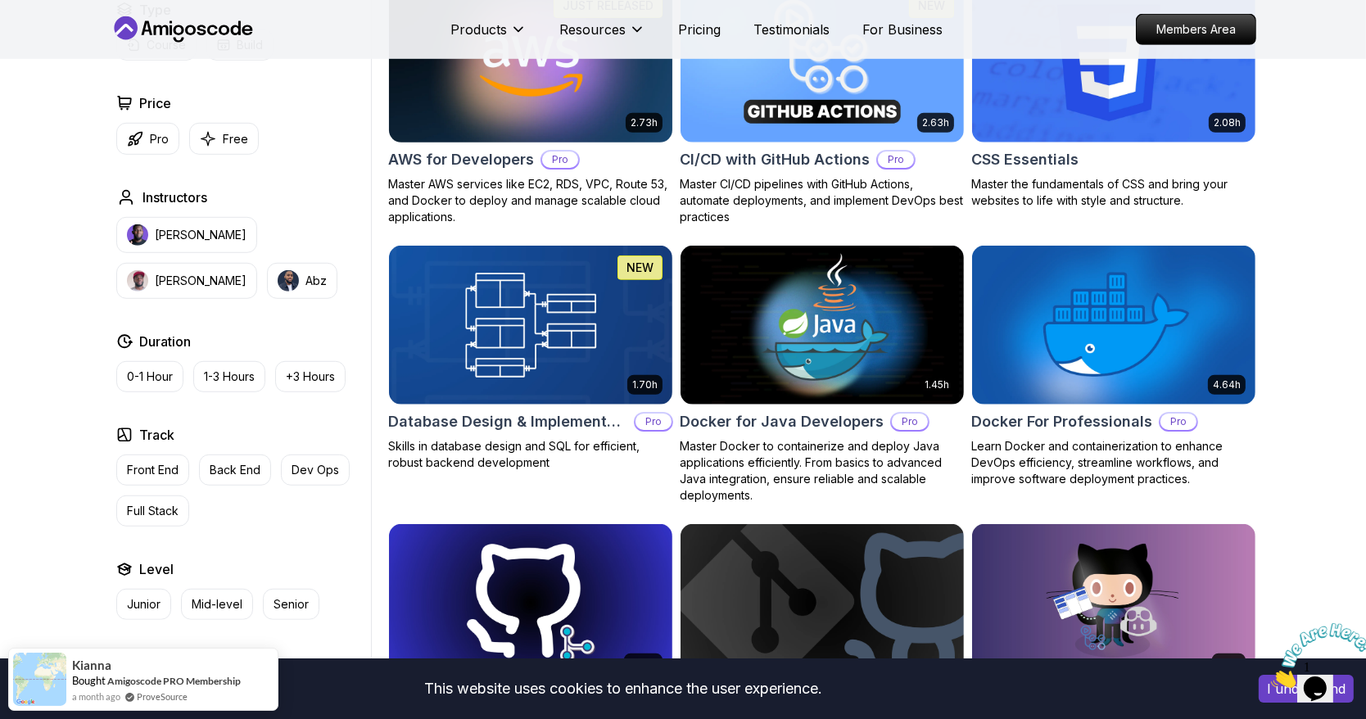 This screenshot has height=719, width=1366. Describe the element at coordinates (10, 13) in the screenshot. I see `span: 1` at that location.